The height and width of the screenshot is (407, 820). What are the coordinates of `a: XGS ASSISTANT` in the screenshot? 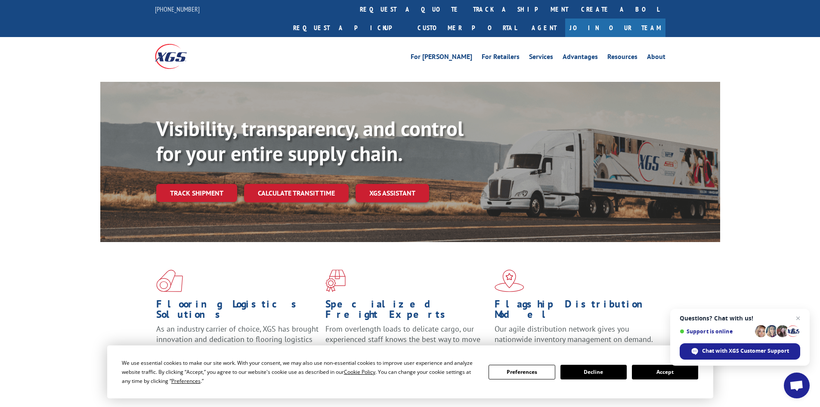 It's located at (392, 193).